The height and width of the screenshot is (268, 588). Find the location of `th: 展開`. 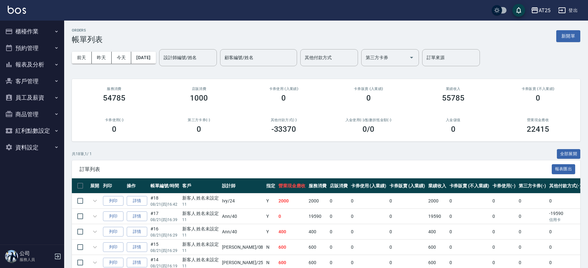

th: 展開 is located at coordinates (95, 185).